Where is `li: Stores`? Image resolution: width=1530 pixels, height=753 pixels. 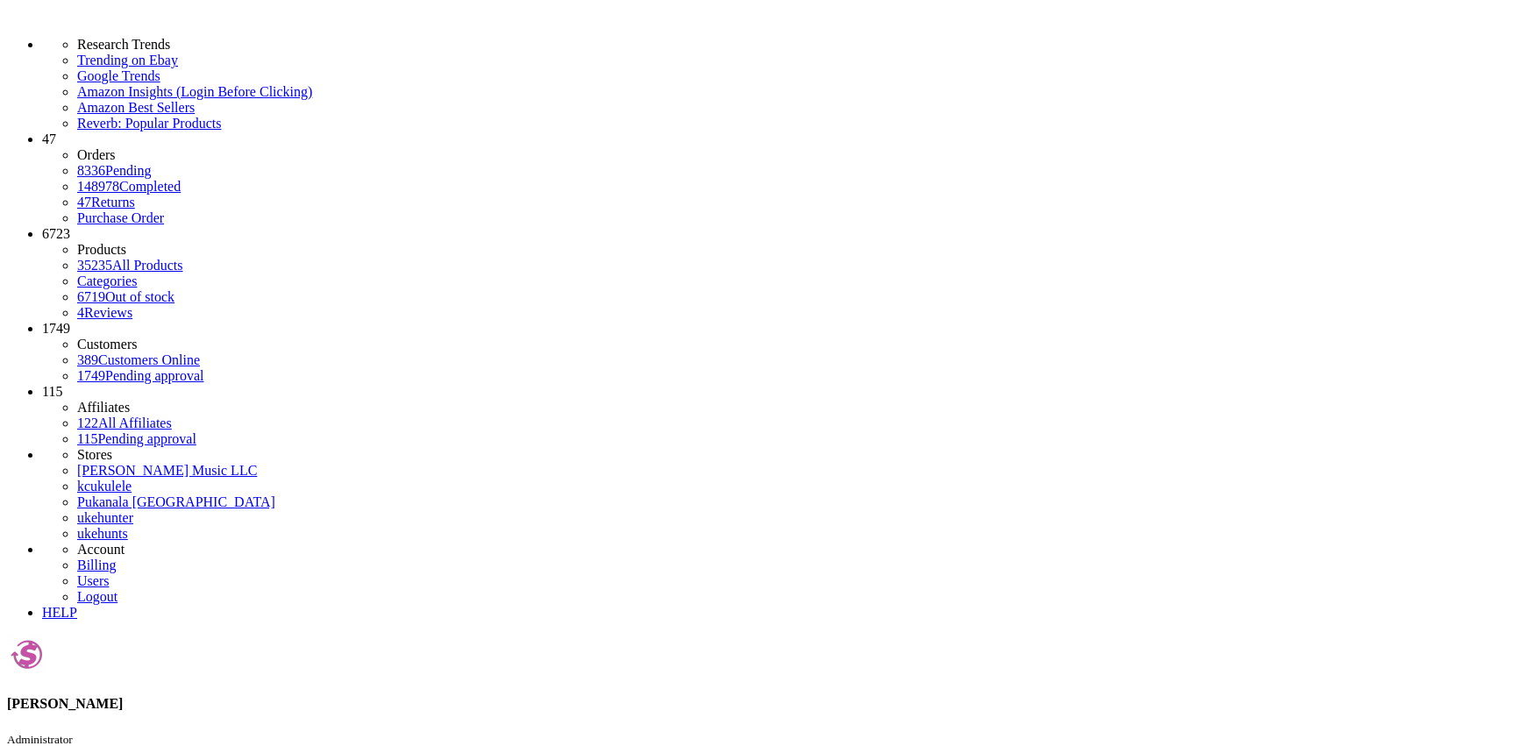
li: Stores is located at coordinates (800, 455).